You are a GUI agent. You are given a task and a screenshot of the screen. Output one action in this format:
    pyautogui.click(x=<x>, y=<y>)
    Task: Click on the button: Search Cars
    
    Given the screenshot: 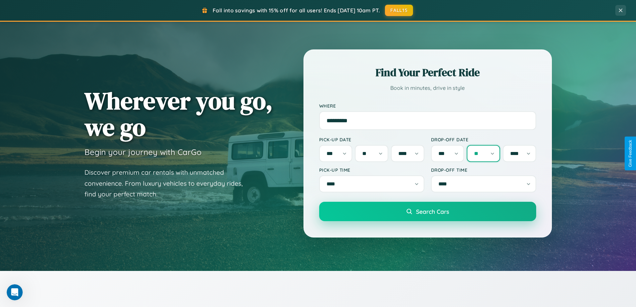 What is the action you would take?
    pyautogui.click(x=428, y=211)
    